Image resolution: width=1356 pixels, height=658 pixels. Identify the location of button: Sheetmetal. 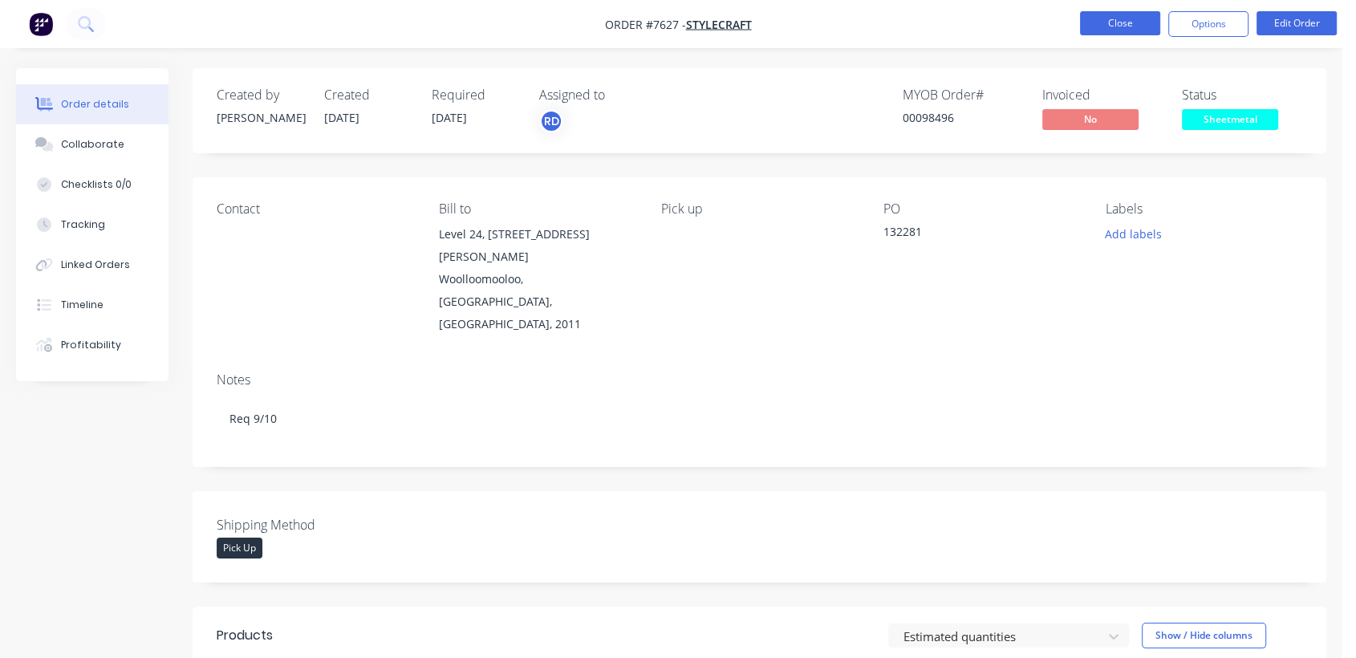
(1230, 121).